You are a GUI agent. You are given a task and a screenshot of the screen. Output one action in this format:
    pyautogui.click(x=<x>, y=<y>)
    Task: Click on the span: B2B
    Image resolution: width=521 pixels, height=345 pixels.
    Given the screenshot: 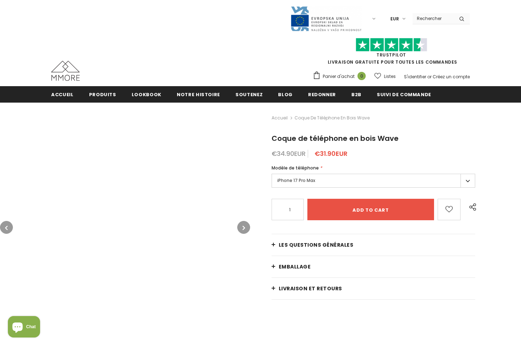 What is the action you would take?
    pyautogui.click(x=357, y=95)
    